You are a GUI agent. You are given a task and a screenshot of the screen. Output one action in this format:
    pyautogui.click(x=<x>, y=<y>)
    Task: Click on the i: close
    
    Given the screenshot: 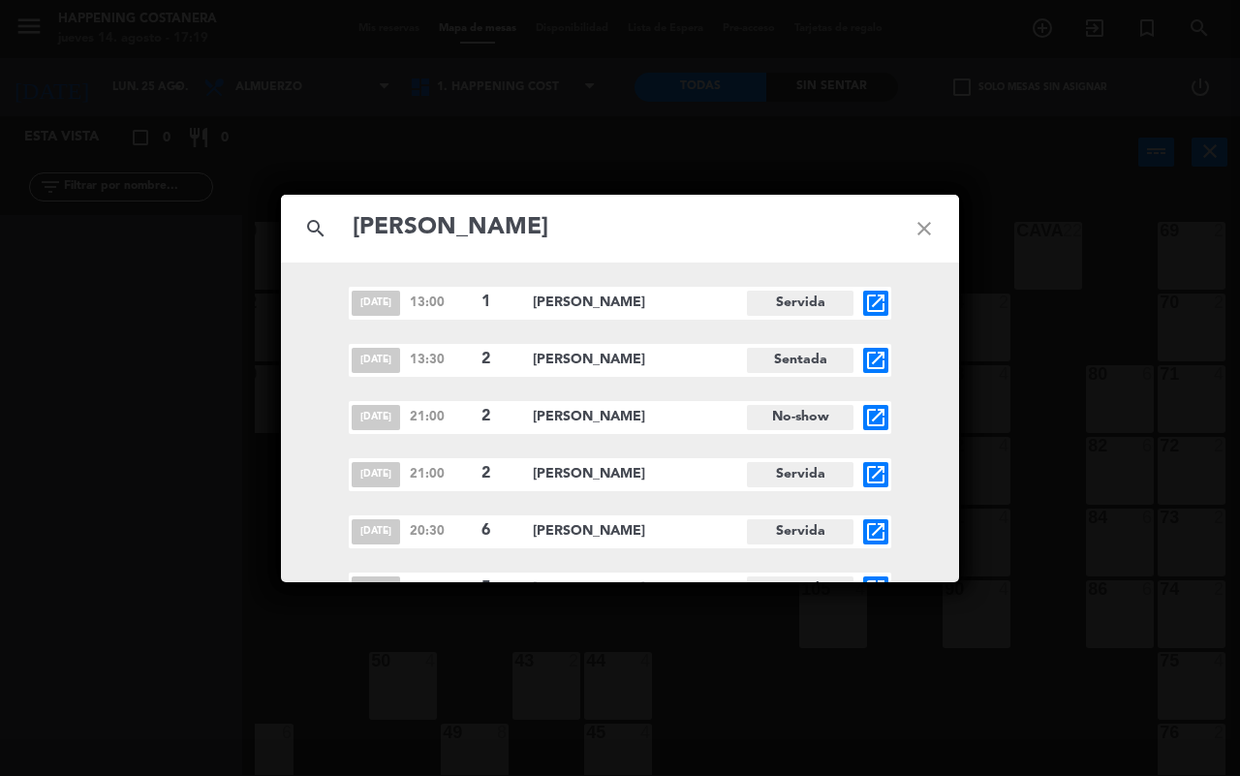 What is the action you would take?
    pyautogui.click(x=924, y=229)
    